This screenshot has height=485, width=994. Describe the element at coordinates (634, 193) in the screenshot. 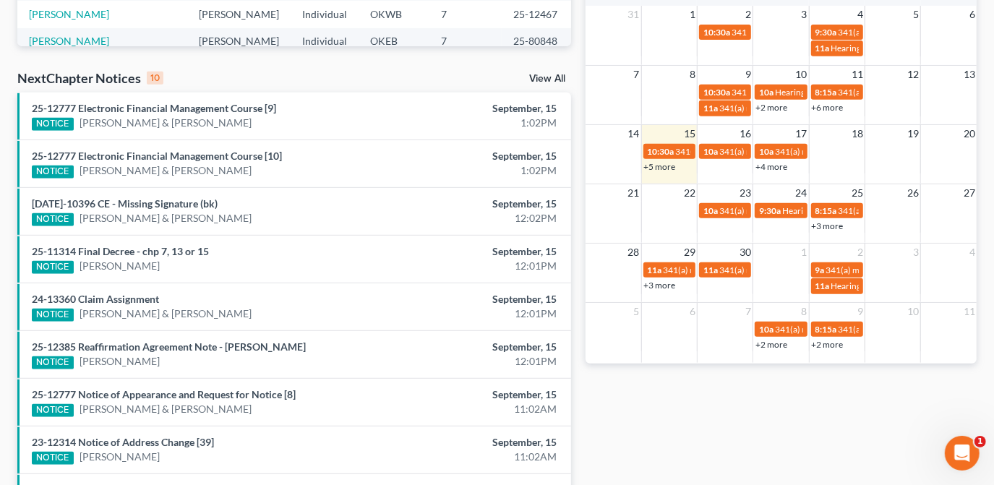

I see `span: 21` at that location.